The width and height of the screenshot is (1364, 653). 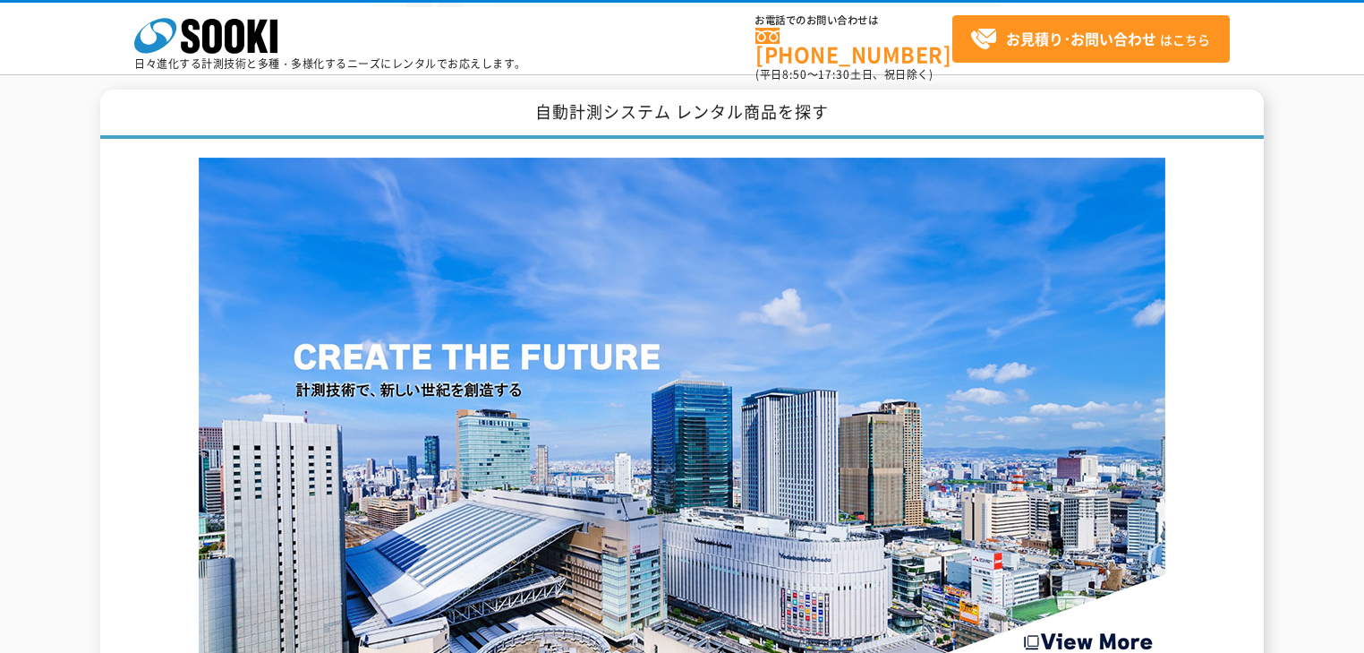 I want to click on span: (平日 ～ 土日、祝日除く), so click(x=844, y=74).